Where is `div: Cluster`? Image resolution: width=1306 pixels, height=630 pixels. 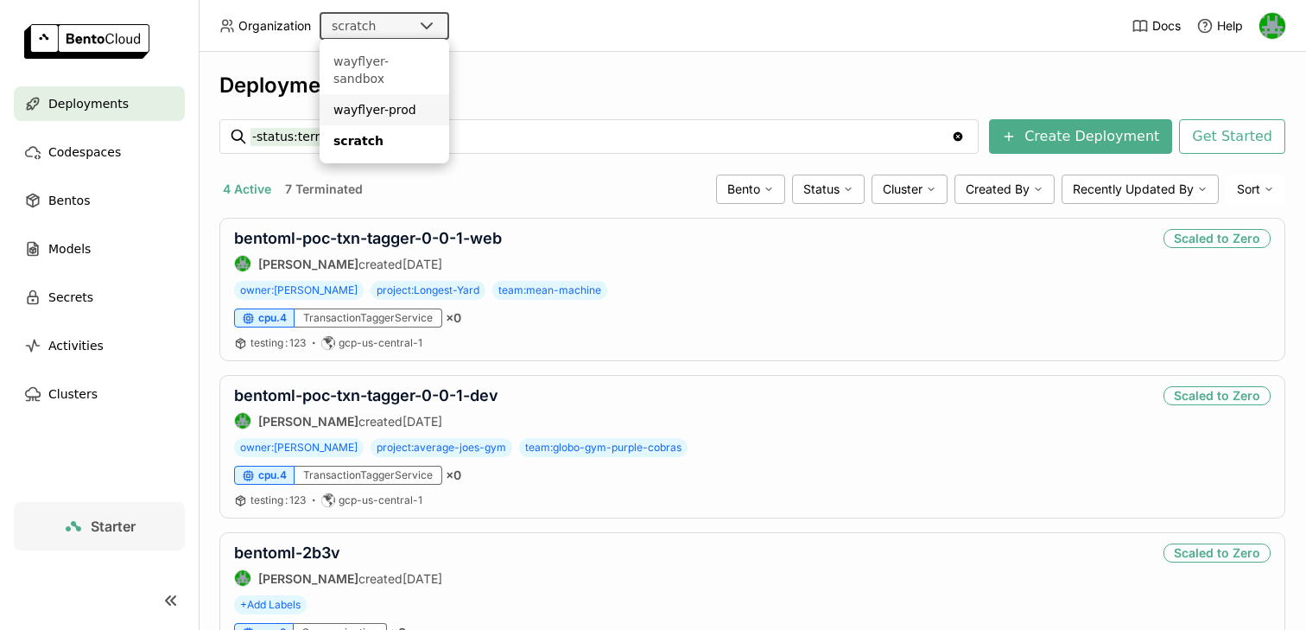 div: Cluster is located at coordinates (910, 189).